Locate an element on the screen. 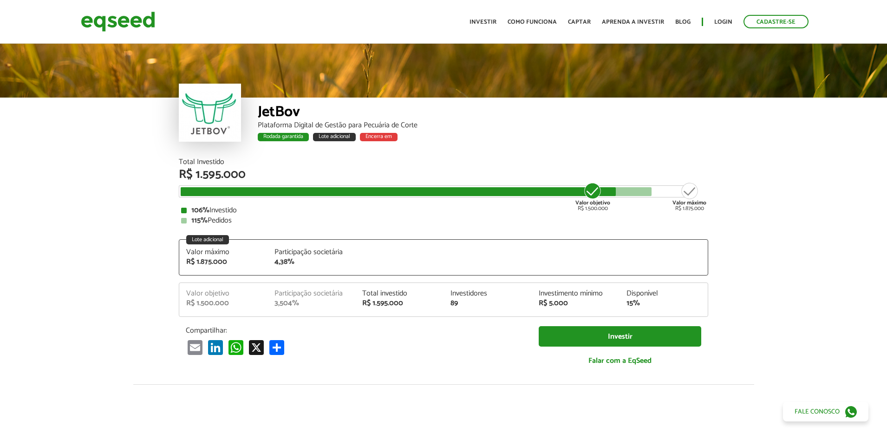 The image size is (887, 440). div: Investimento mínimo is located at coordinates (576, 294).